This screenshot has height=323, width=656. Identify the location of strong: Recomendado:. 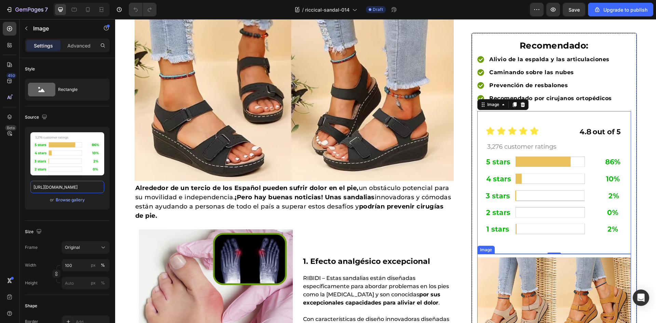
(439, 26).